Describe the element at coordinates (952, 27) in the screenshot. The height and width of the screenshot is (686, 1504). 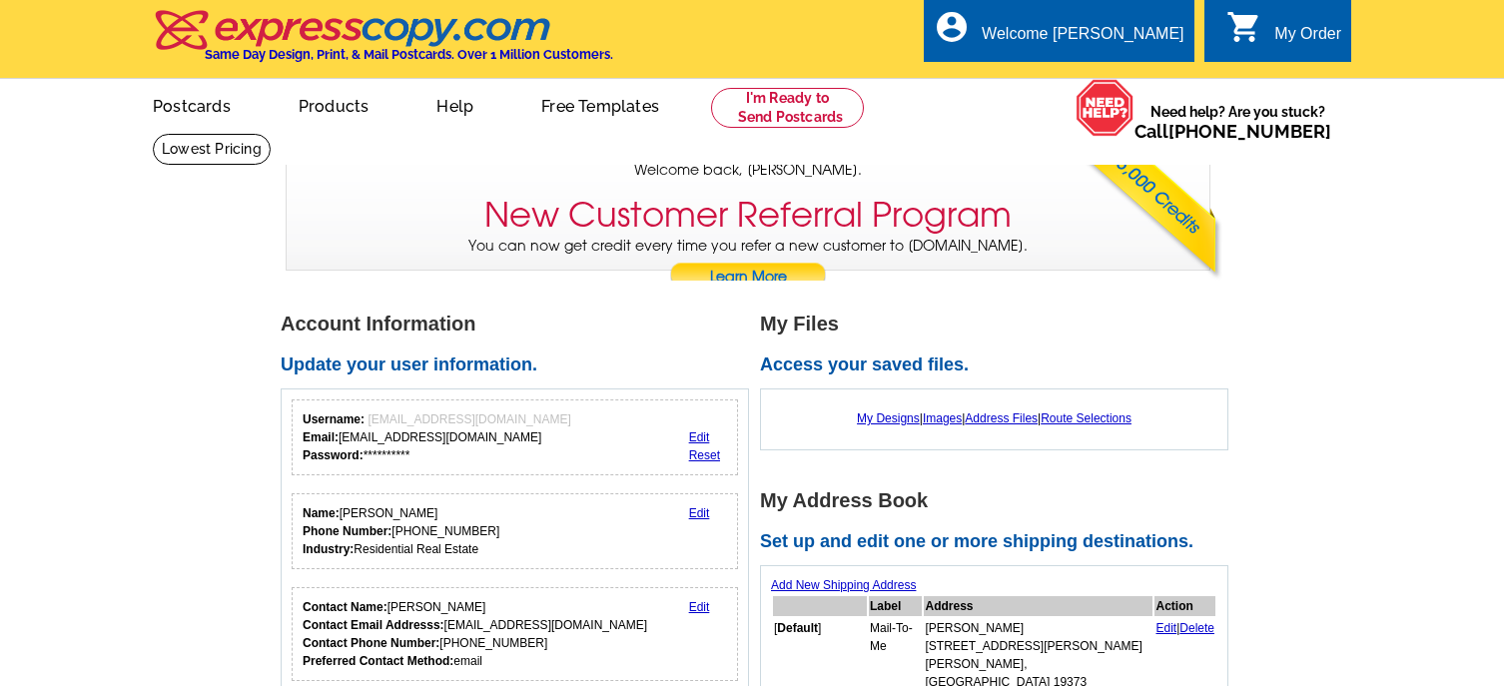
I see `i: account_circle` at that location.